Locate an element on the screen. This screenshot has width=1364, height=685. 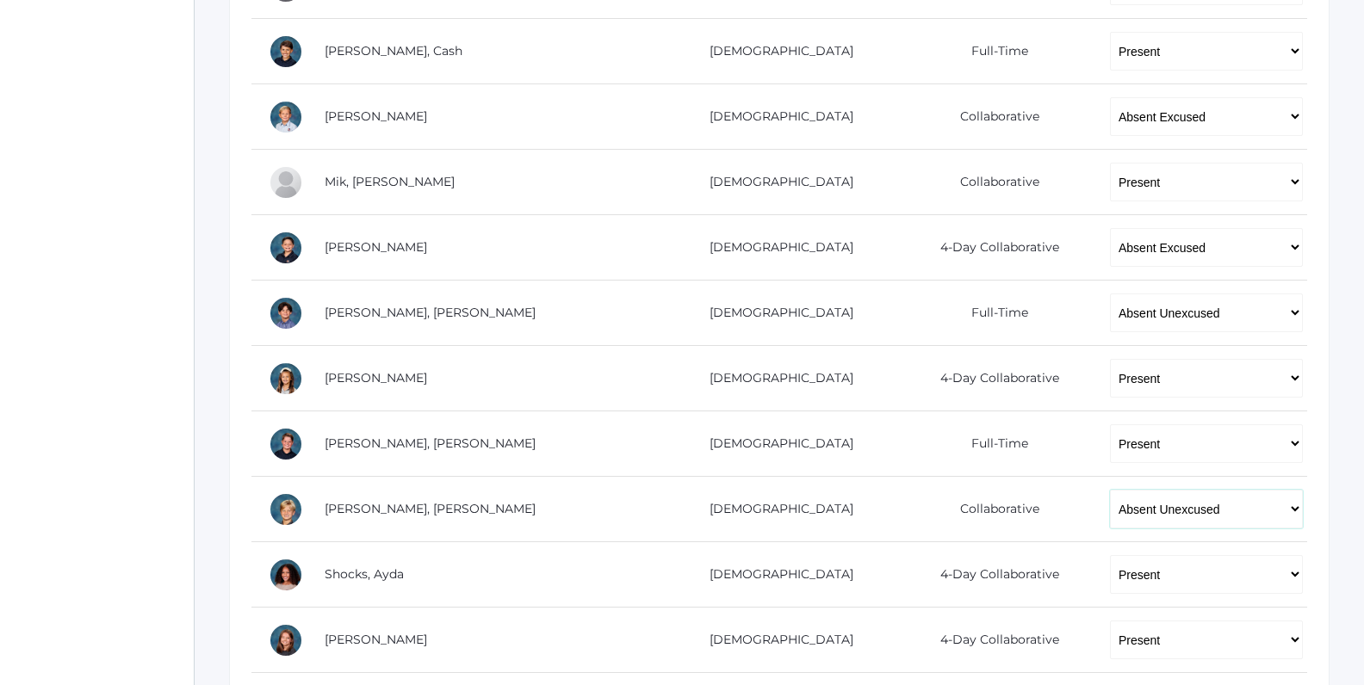
div: Hadley Mik is located at coordinates (286, 183).